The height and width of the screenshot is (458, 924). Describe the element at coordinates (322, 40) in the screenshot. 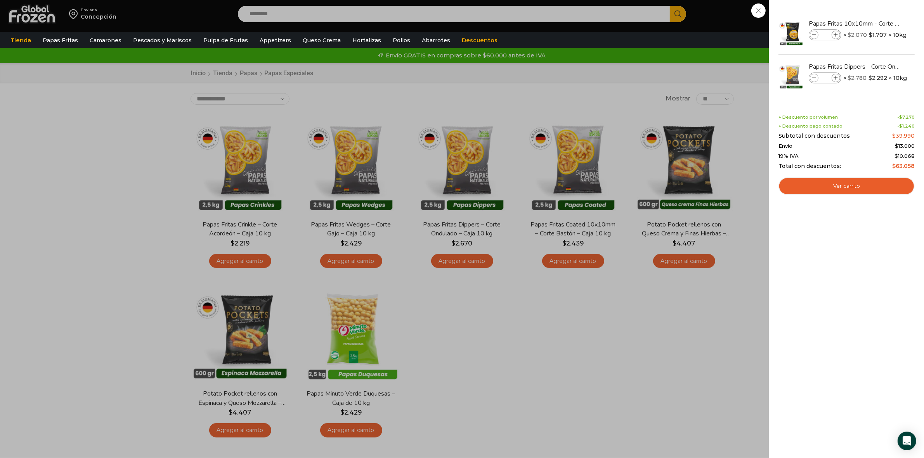

I see `a: Queso Crema` at that location.